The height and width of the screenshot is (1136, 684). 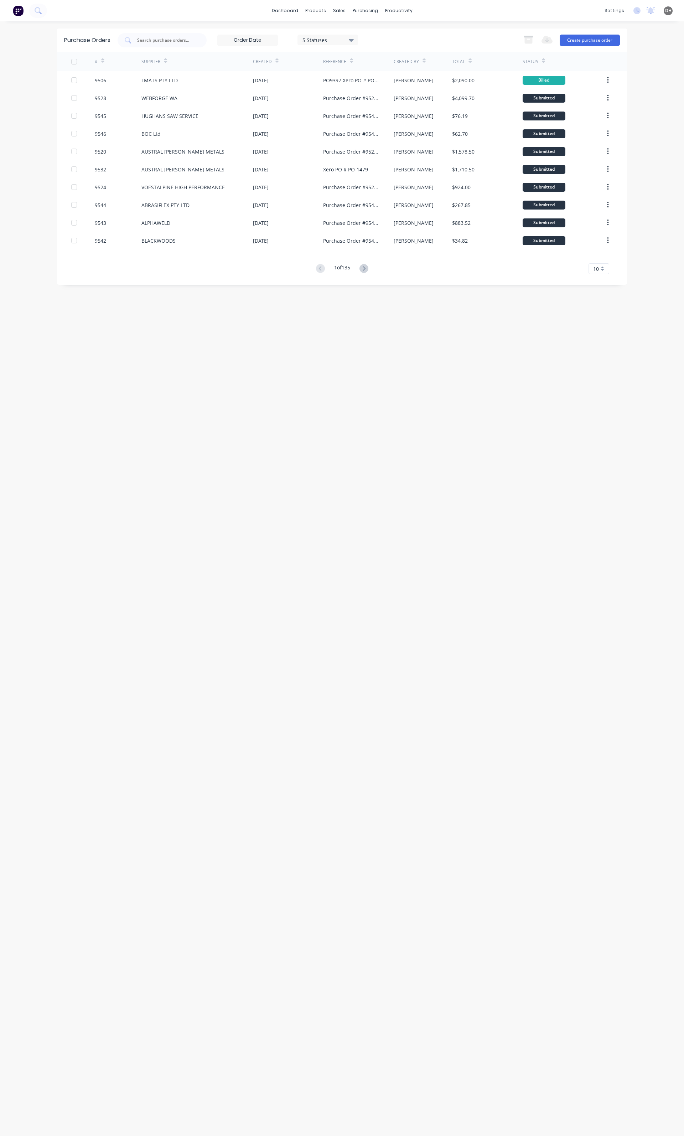 I want to click on div: Purchase Order #9528 - WEBFORGE WA, so click(x=351, y=98).